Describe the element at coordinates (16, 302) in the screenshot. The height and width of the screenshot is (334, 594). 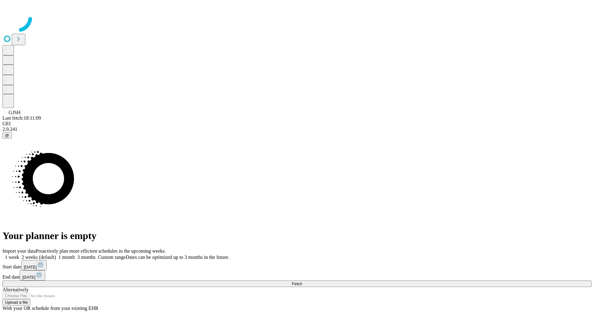
I see `button: Upload a file` at that location.